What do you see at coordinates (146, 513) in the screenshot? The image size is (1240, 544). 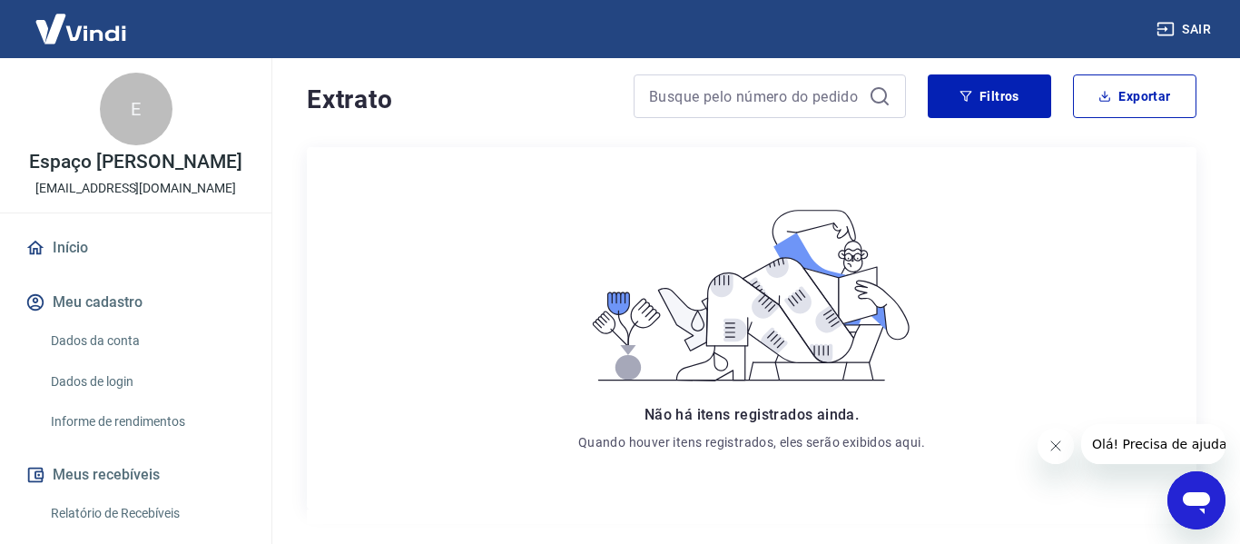 I see `a: Relatório de Recebíveis` at bounding box center [146, 513].